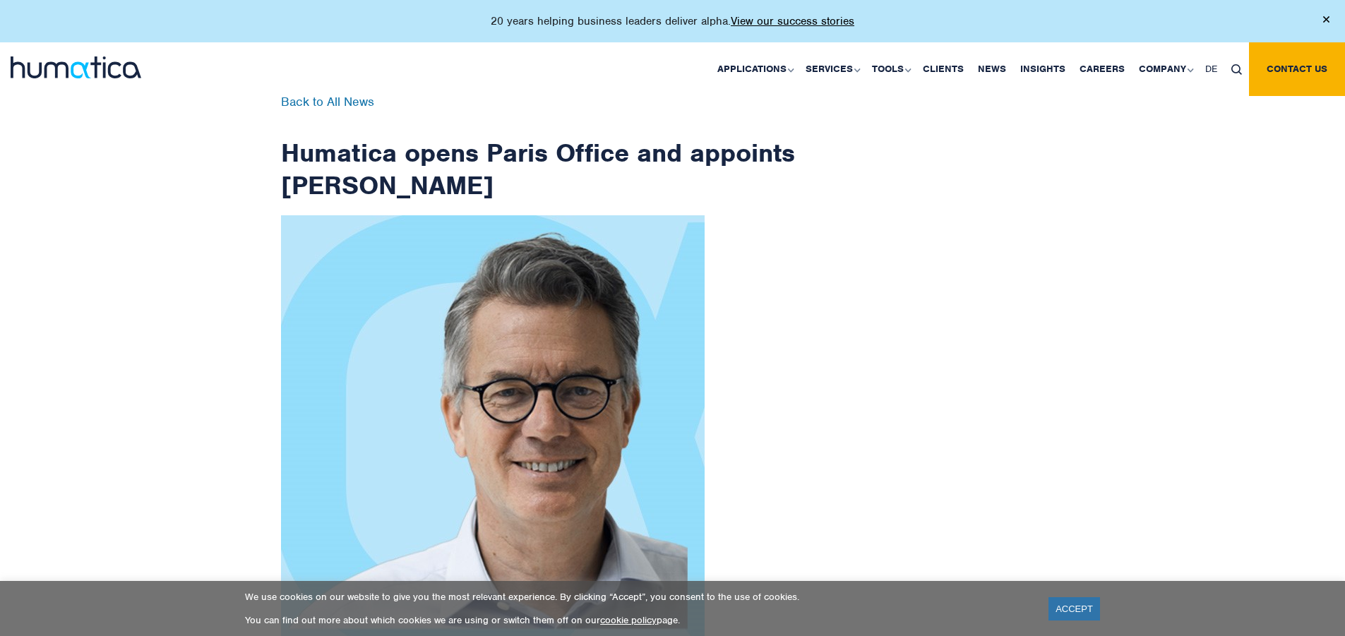 This screenshot has height=636, width=1345. I want to click on a: DE, so click(1211, 69).